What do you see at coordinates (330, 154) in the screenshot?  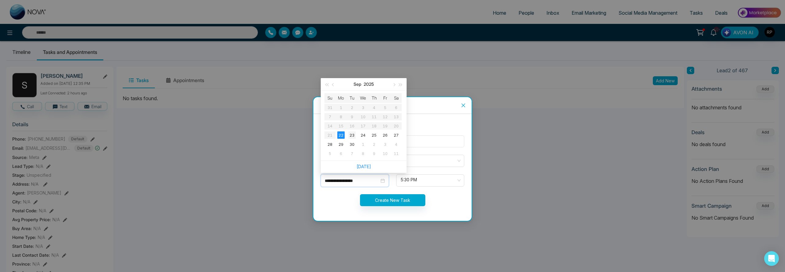 I see `td: 2025-10-05` at bounding box center [330, 154].